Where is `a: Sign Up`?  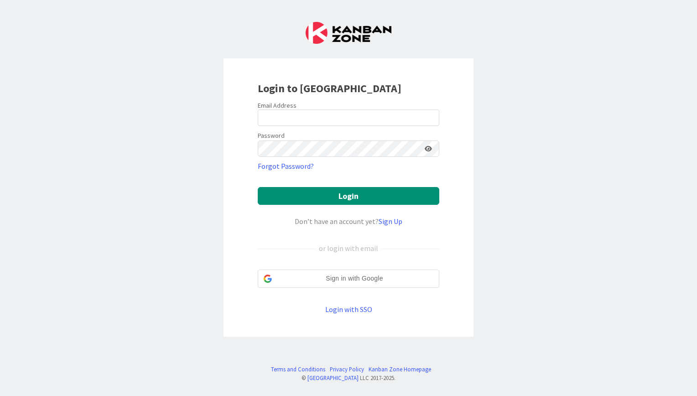
a: Sign Up is located at coordinates (390, 221).